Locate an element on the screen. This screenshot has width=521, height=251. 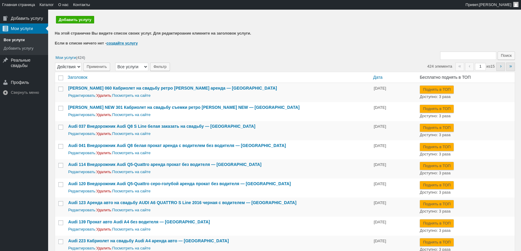
span: (424) is located at coordinates (81, 57).